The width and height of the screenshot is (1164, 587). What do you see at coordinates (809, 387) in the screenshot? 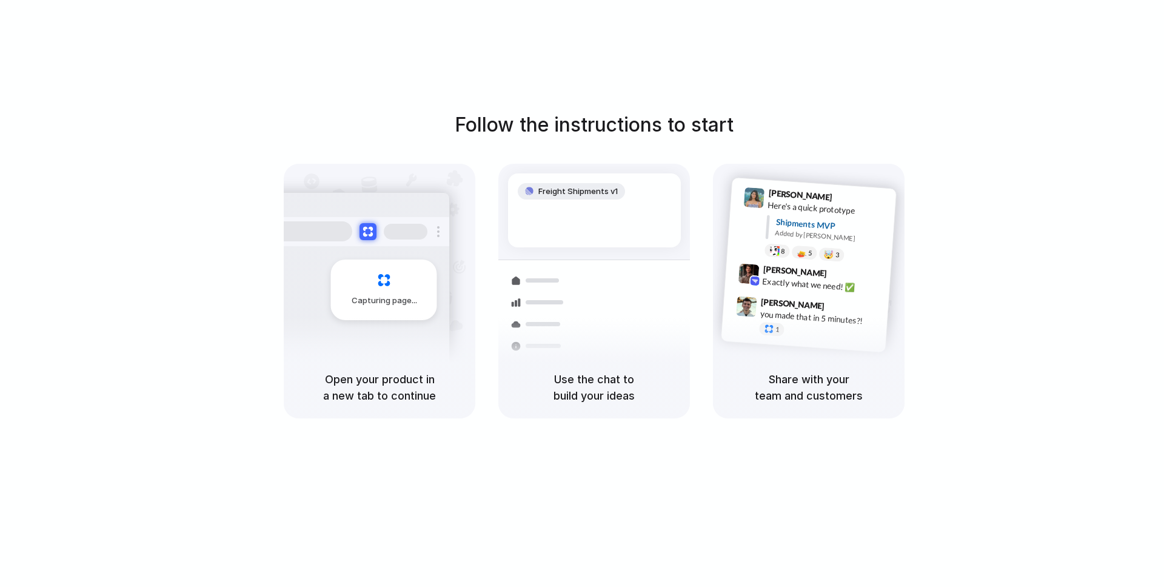
I see `h5: Share with your team and customers` at bounding box center [809, 387].